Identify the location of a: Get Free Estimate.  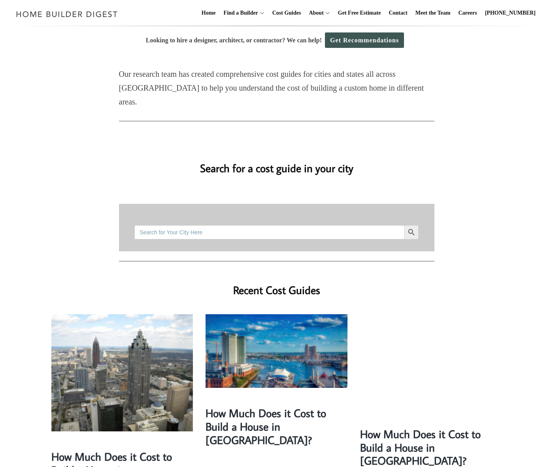
(360, 13).